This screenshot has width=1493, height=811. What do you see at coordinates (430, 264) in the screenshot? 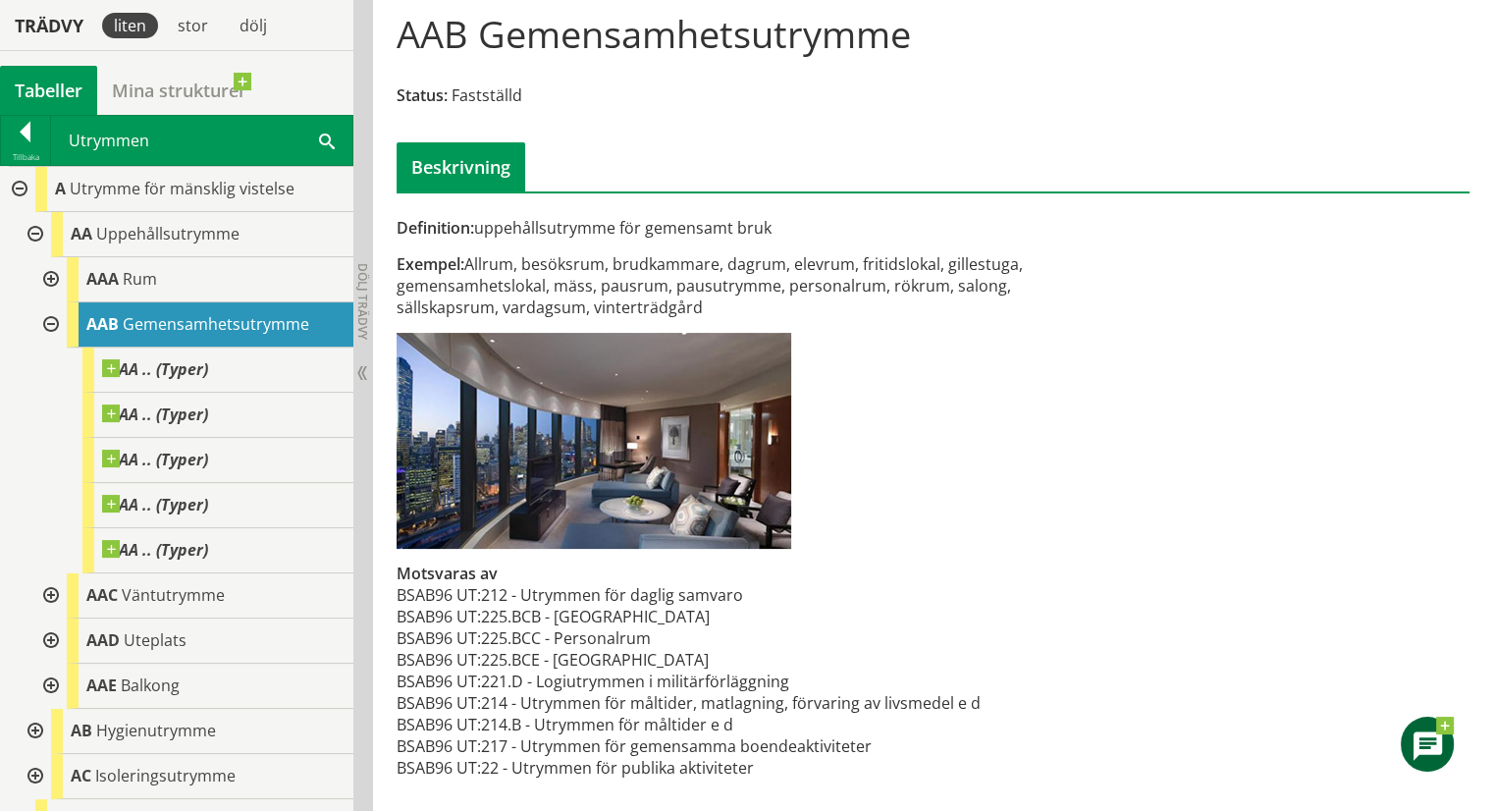
I see `span: Exempel:` at bounding box center [430, 264].